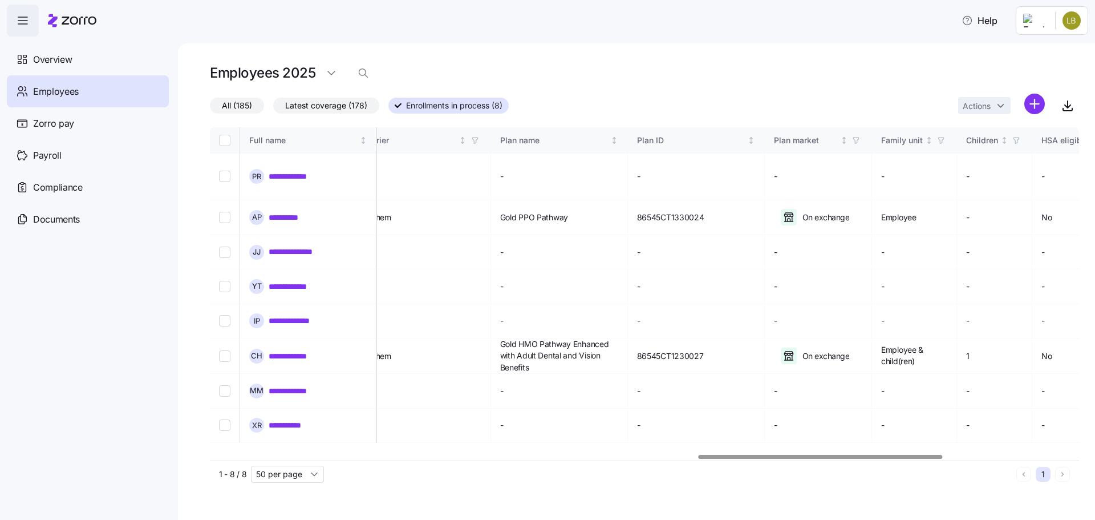 The height and width of the screenshot is (520, 1095). What do you see at coordinates (257, 321) in the screenshot?
I see `span: I P` at bounding box center [257, 321].